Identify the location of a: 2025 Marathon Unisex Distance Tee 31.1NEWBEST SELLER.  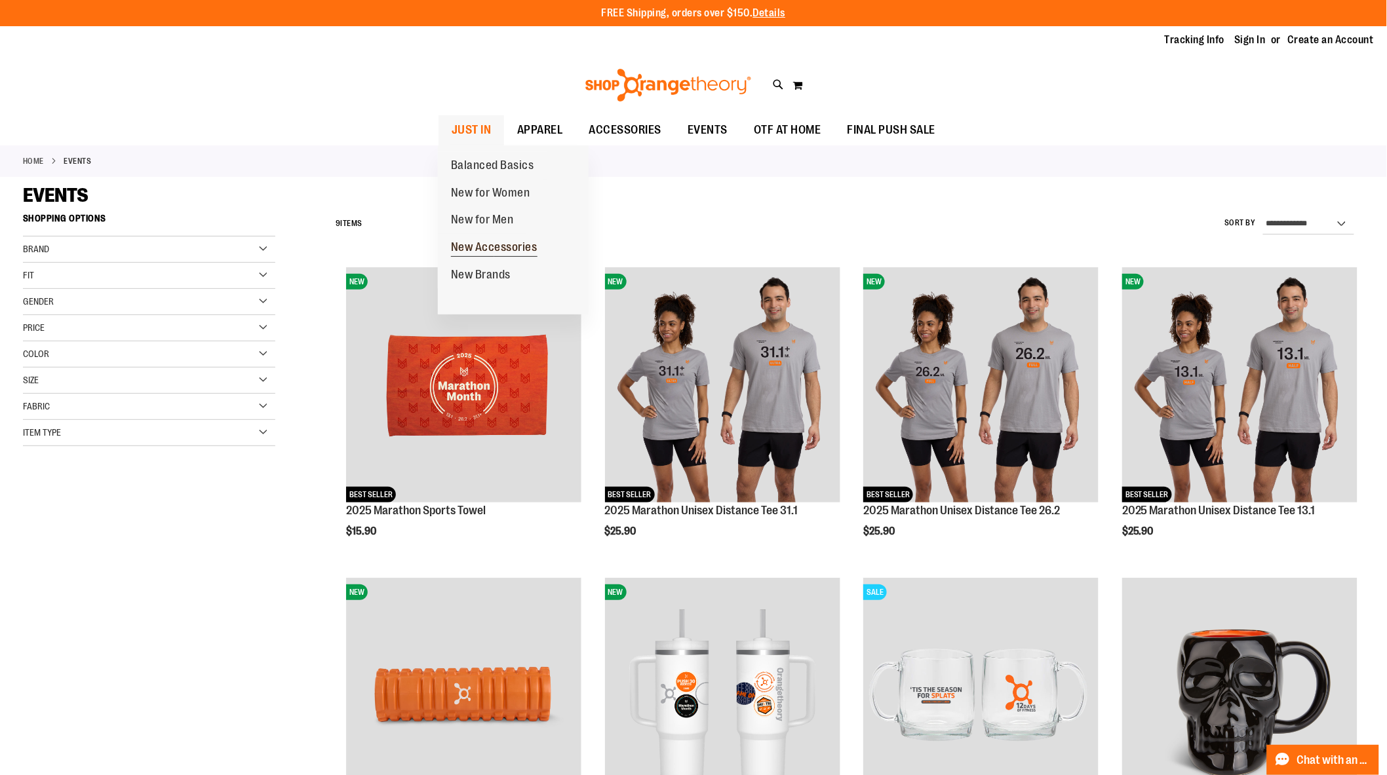
(722, 386).